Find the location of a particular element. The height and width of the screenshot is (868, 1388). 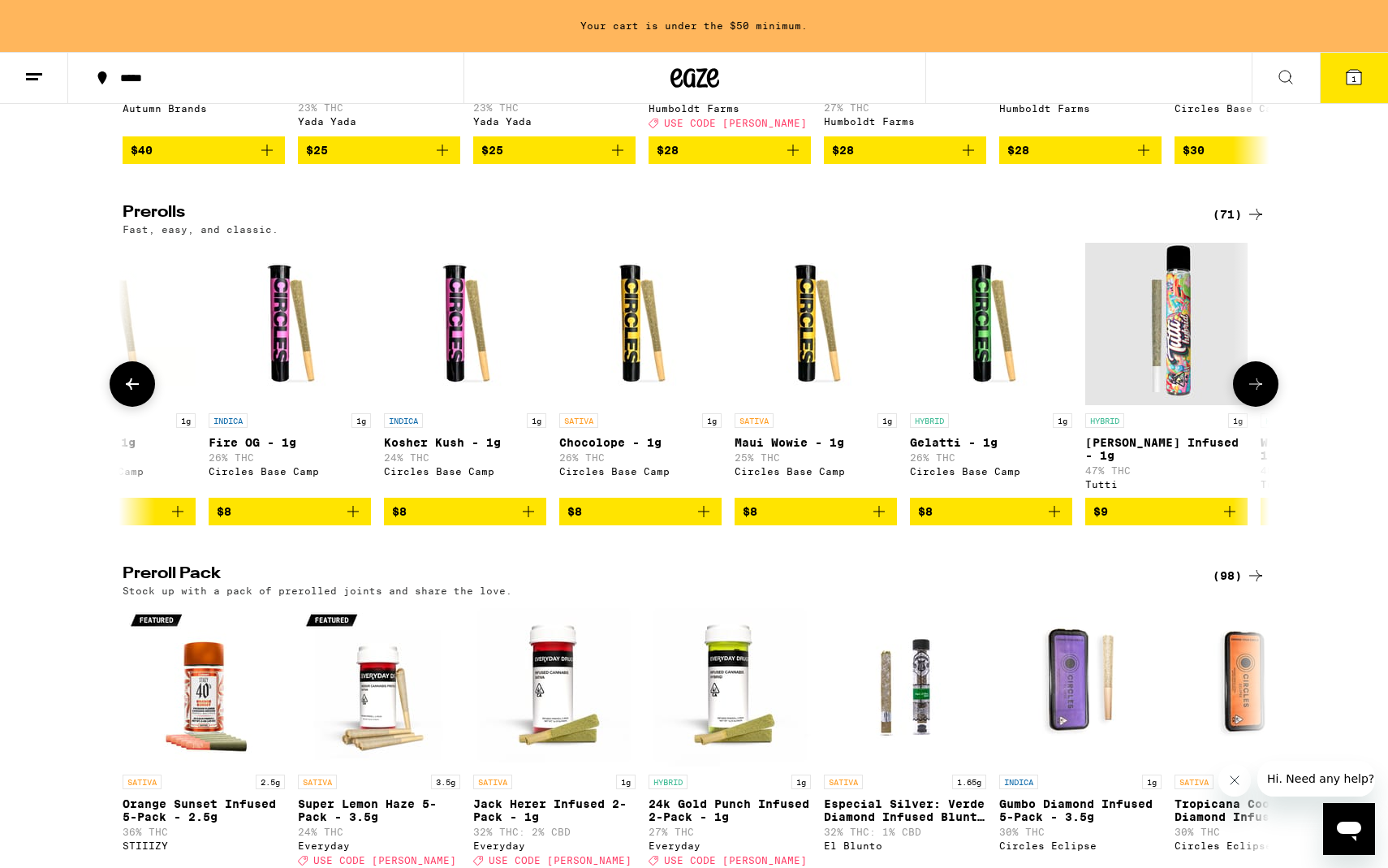

img: Everyday - 24k Gold Punch Infused 2-Pack - 1g is located at coordinates (729, 685).